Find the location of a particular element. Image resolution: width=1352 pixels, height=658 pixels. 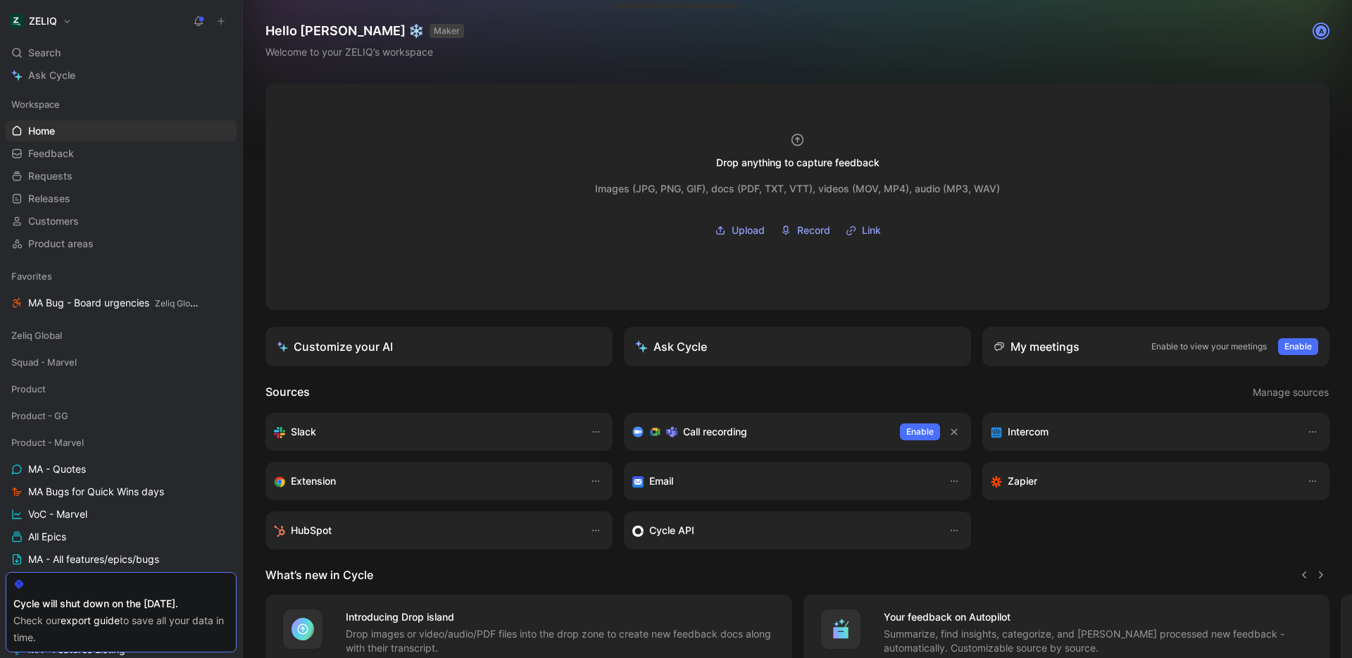

div: Record & transcribe meetings from Zoom, Meet & Teams. is located at coordinates (761, 432).